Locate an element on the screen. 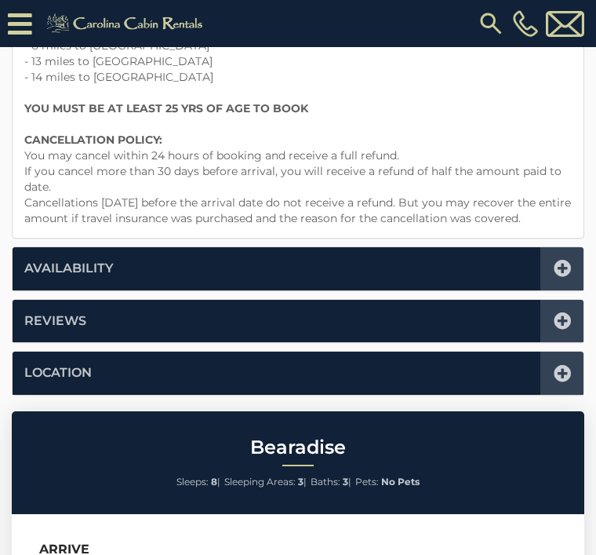 The image size is (596, 555). h2: Bearadise is located at coordinates (298, 447).